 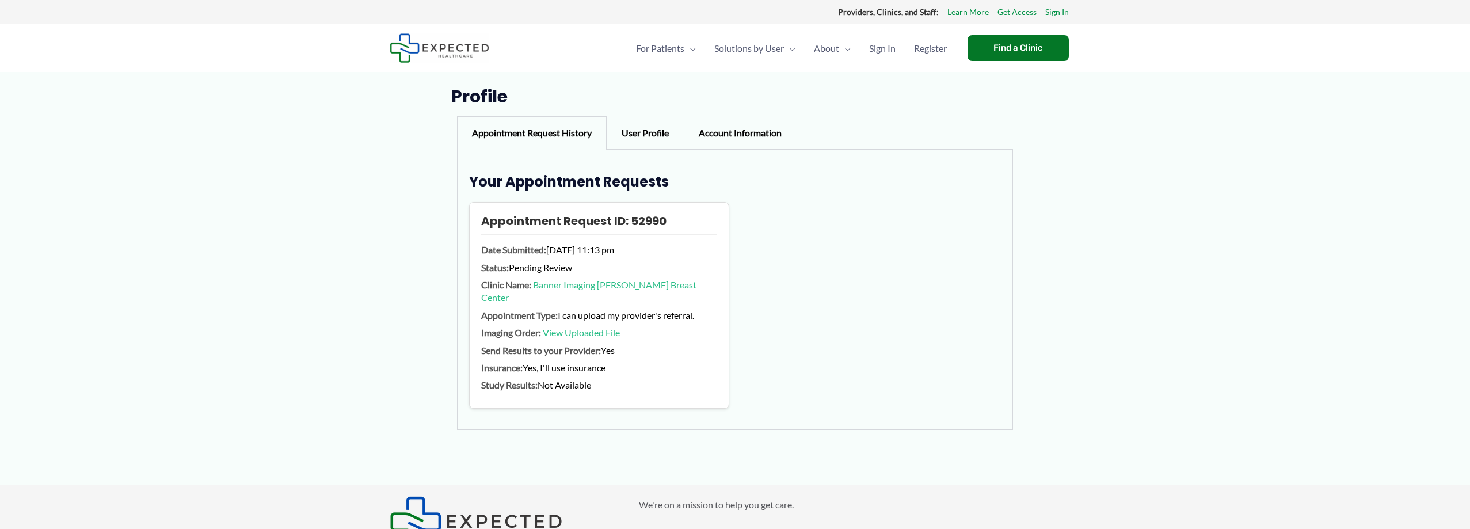 What do you see at coordinates (1017, 12) in the screenshot?
I see `a: Get Access` at bounding box center [1017, 12].